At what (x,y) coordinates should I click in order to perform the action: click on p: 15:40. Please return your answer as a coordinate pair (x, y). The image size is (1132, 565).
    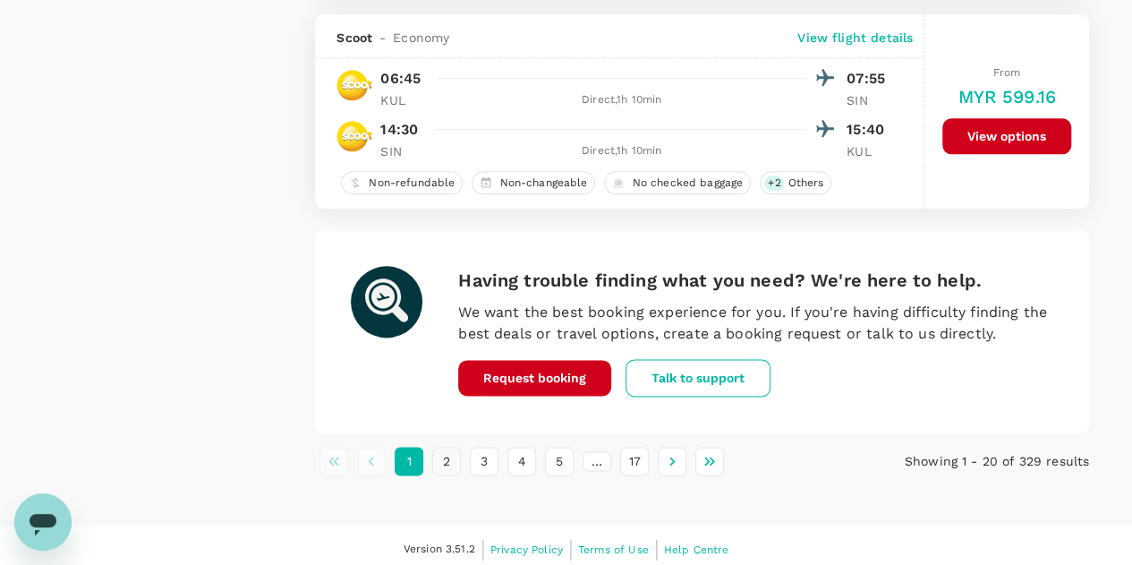
    Looking at the image, I should click on (869, 130).